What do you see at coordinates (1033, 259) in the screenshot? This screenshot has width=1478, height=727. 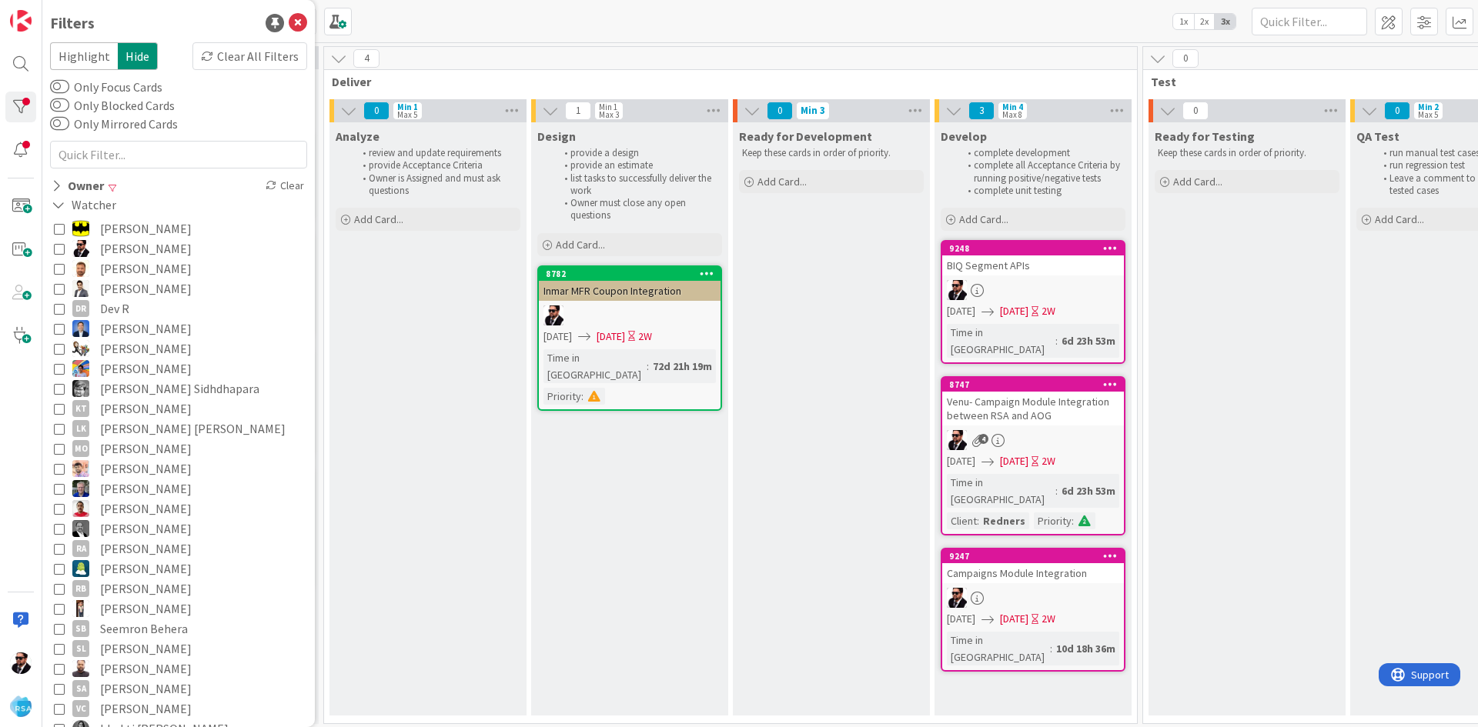 I see `div: 9248BIQ Segment APIs` at bounding box center [1033, 259].